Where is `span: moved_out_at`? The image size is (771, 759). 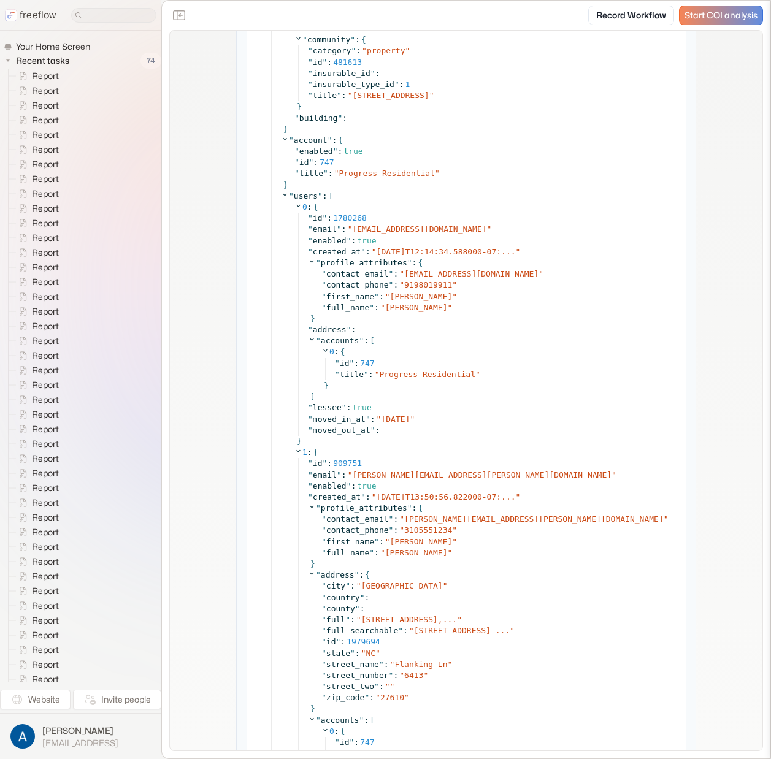
span: moved_out_at is located at coordinates (341, 430).